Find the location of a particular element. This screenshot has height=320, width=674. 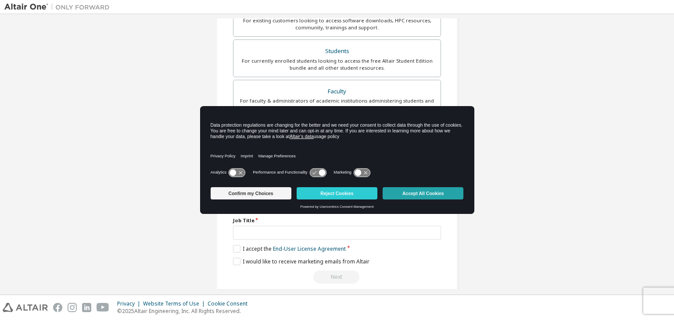

div: Students is located at coordinates (337, 51).